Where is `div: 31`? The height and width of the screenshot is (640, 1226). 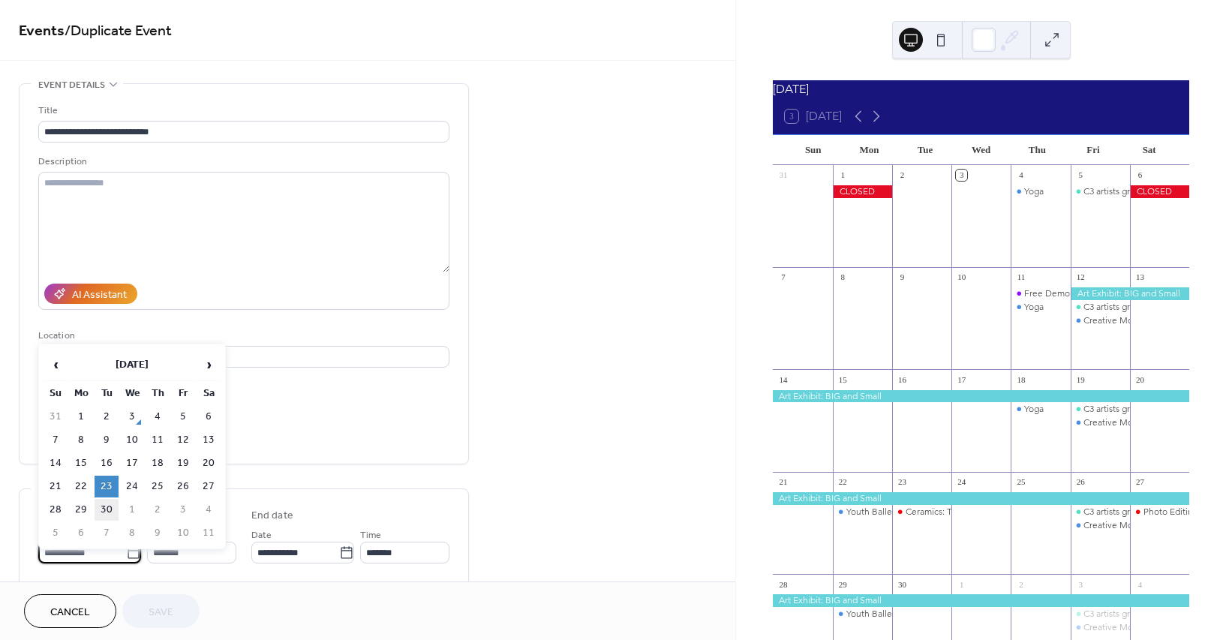 div: 31 is located at coordinates (782, 175).